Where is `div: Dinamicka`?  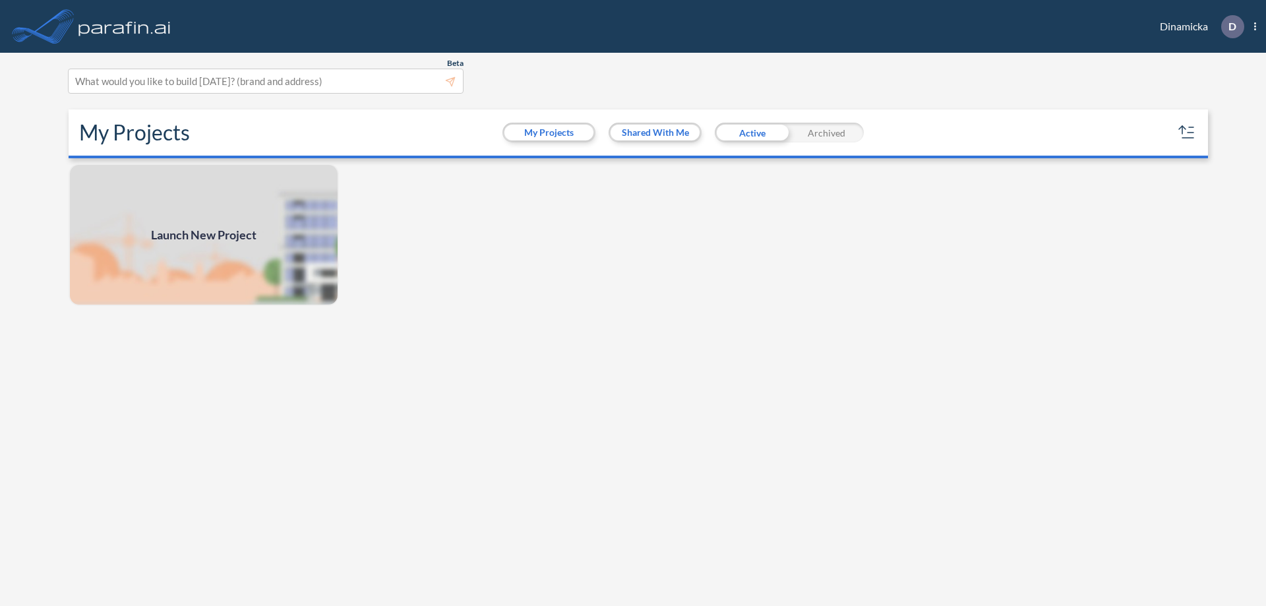 div: Dinamicka is located at coordinates (1198, 26).